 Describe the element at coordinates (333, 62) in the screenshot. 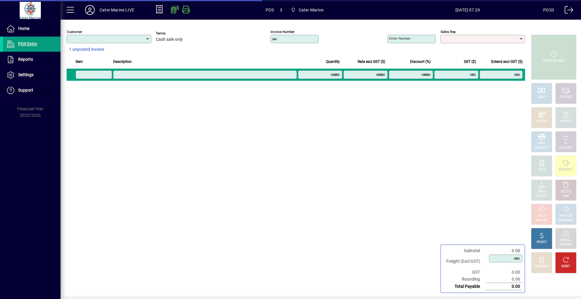

I see `span: Quantity` at that location.